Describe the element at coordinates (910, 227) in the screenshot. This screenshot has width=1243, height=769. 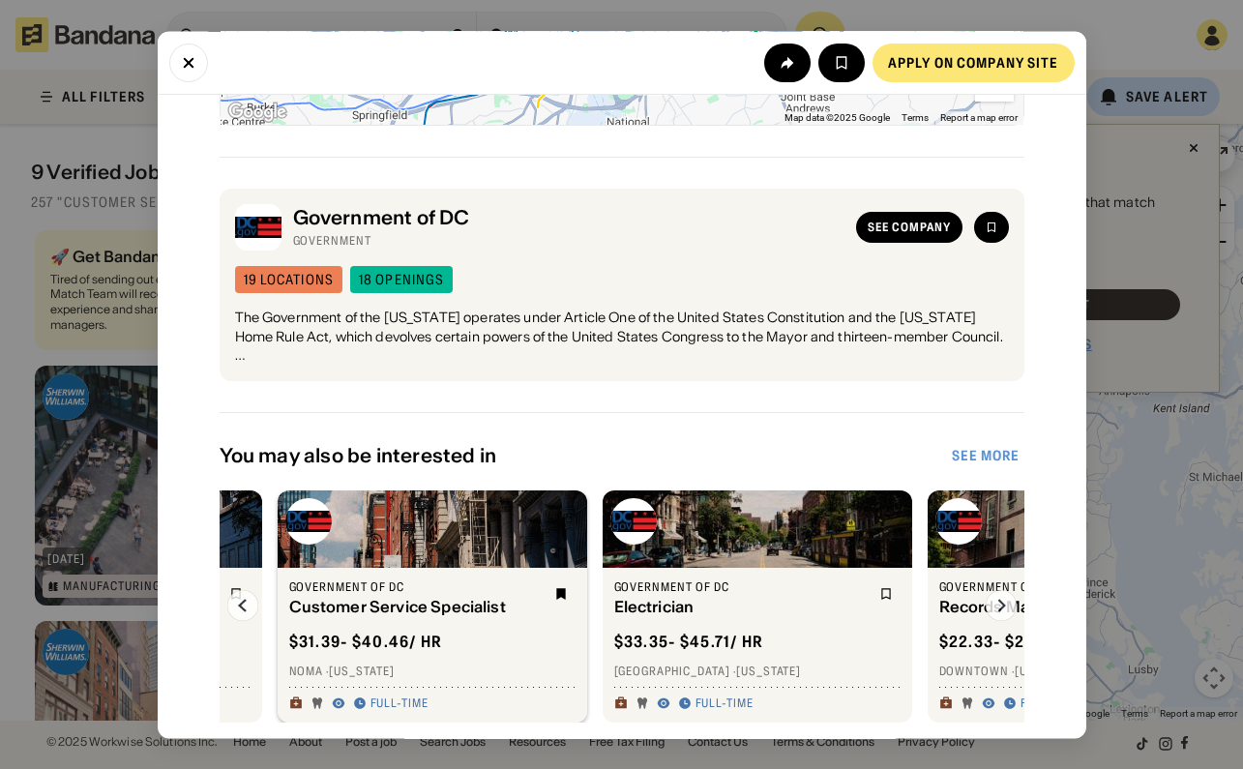
I see `div: See company` at that location.